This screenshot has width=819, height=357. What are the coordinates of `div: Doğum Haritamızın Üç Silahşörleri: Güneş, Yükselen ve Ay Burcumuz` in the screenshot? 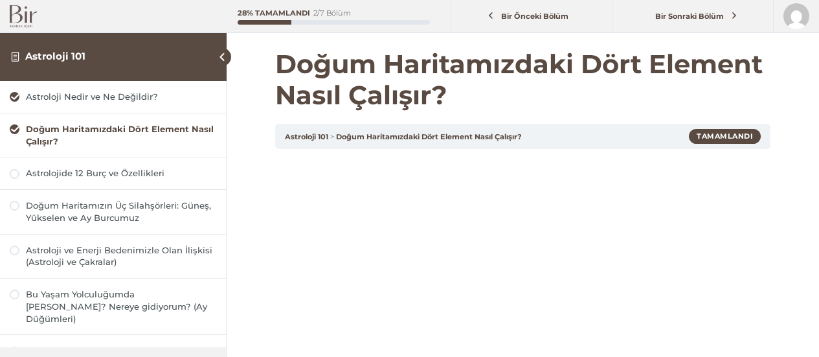 It's located at (121, 212).